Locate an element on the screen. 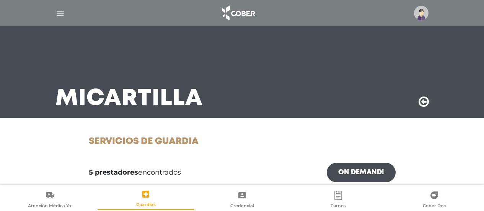 This screenshot has height=211, width=484. span: Turnos is located at coordinates (338, 206).